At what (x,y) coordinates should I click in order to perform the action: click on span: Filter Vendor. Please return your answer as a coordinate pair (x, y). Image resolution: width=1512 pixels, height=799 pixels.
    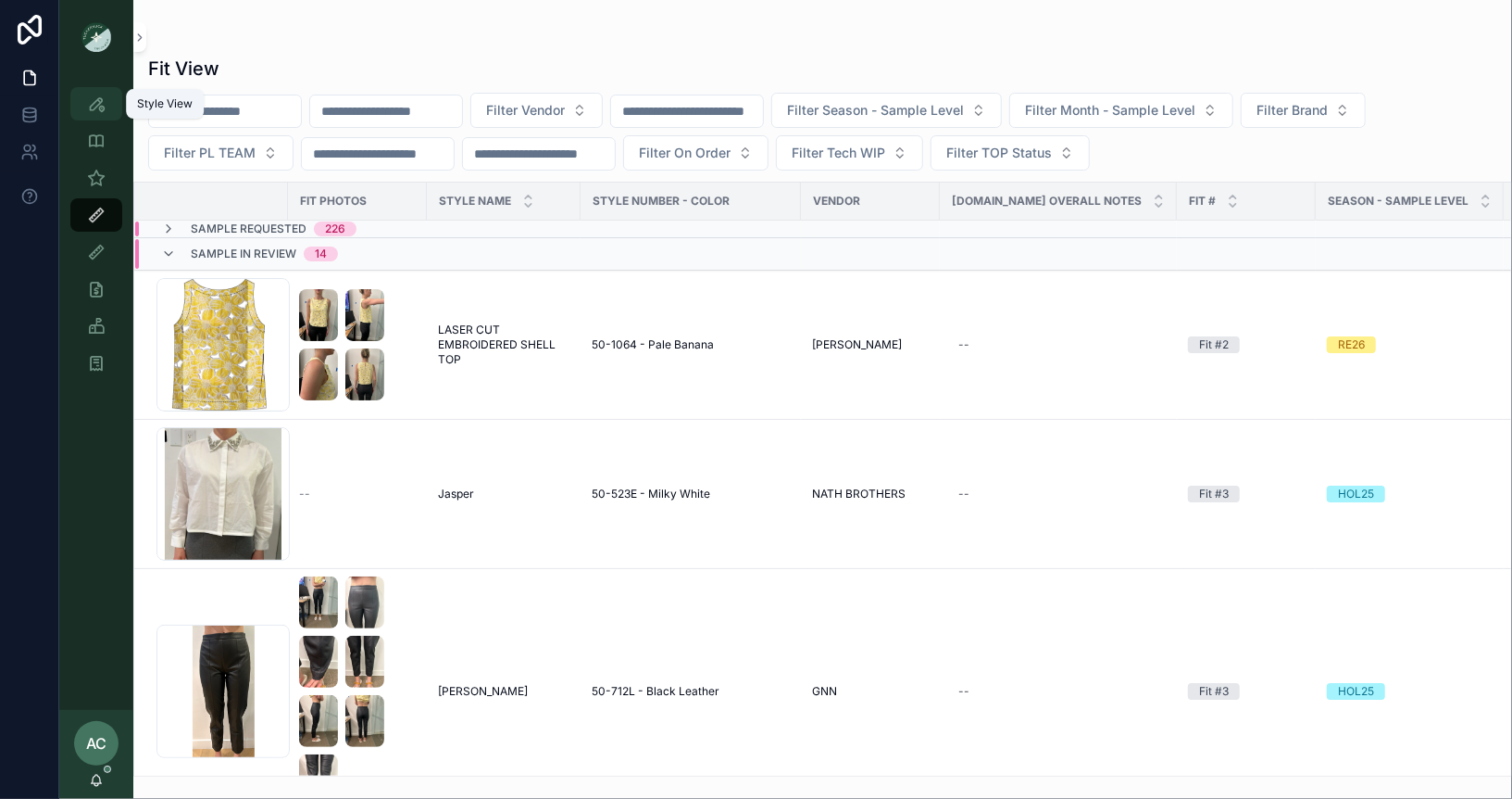
    Looking at the image, I should click on (525, 110).